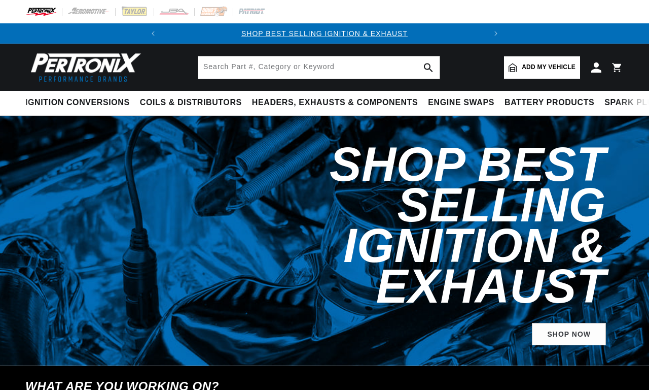 The width and height of the screenshot is (649, 390). What do you see at coordinates (549, 67) in the screenshot?
I see `span: Add my vehicle` at bounding box center [549, 67].